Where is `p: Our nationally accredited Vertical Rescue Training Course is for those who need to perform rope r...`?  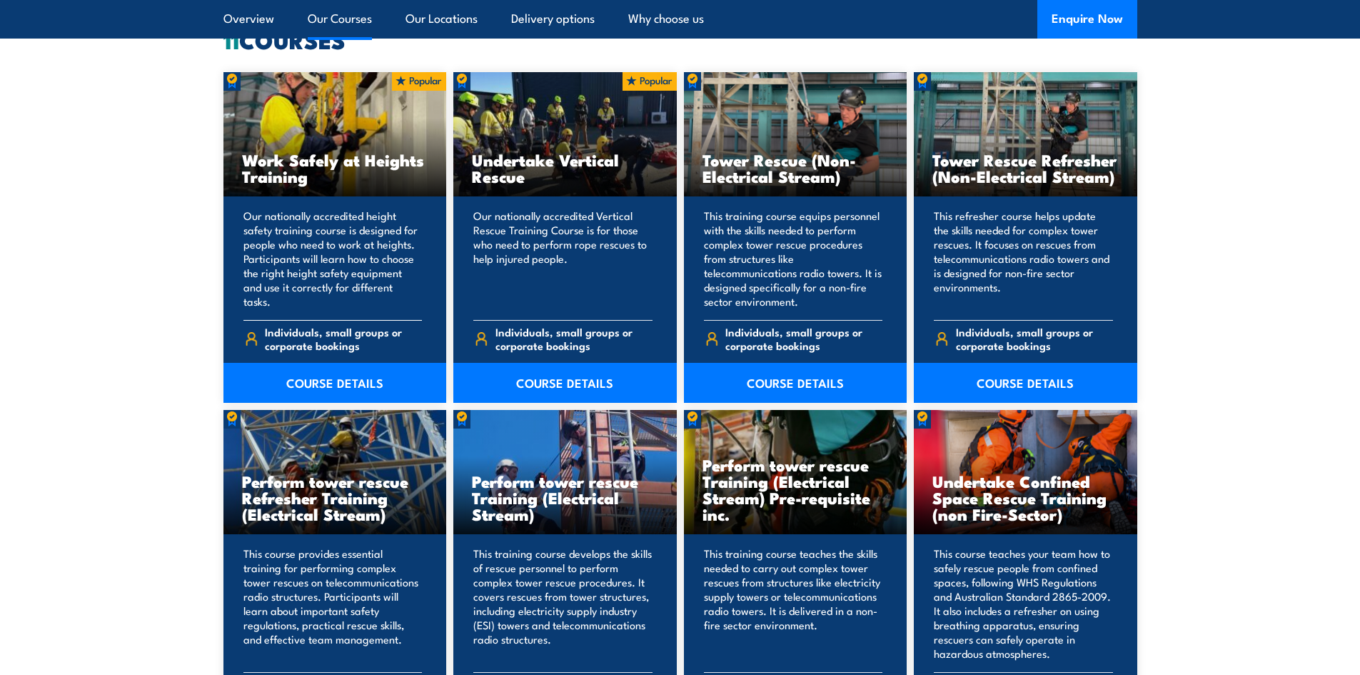 p: Our nationally accredited Vertical Rescue Training Course is for those who need to perform rope r... is located at coordinates (562, 258).